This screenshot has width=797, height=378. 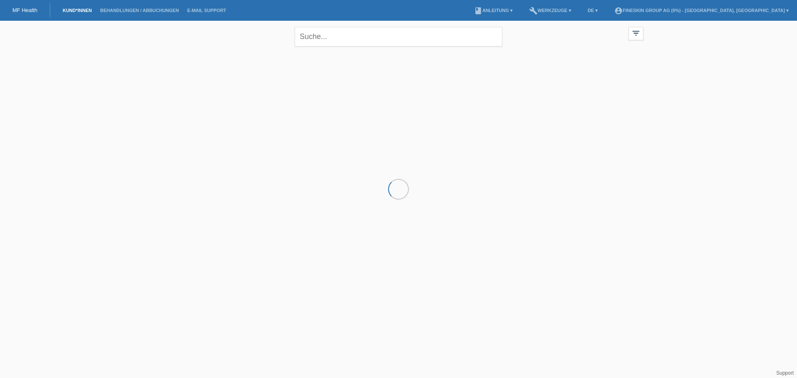 What do you see at coordinates (77, 10) in the screenshot?
I see `a: Kund*innen` at bounding box center [77, 10].